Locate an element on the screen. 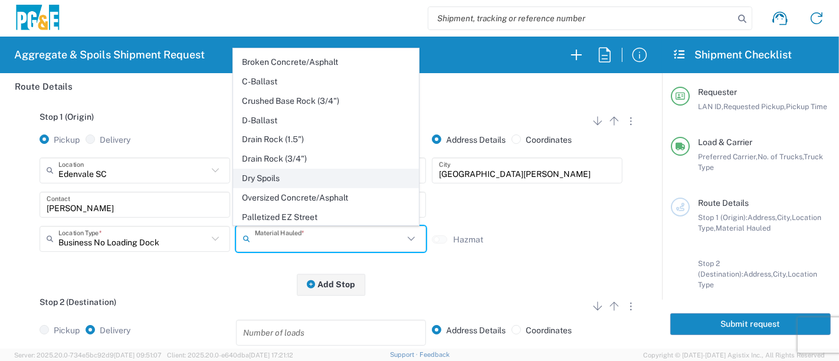 Image resolution: width=839 pixels, height=361 pixels. img: pge is located at coordinates (38, 18).